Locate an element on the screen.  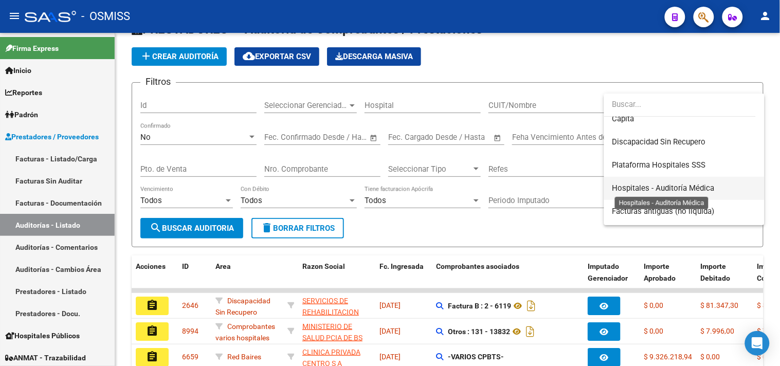
div: Open Intercom Messenger is located at coordinates (757, 343).